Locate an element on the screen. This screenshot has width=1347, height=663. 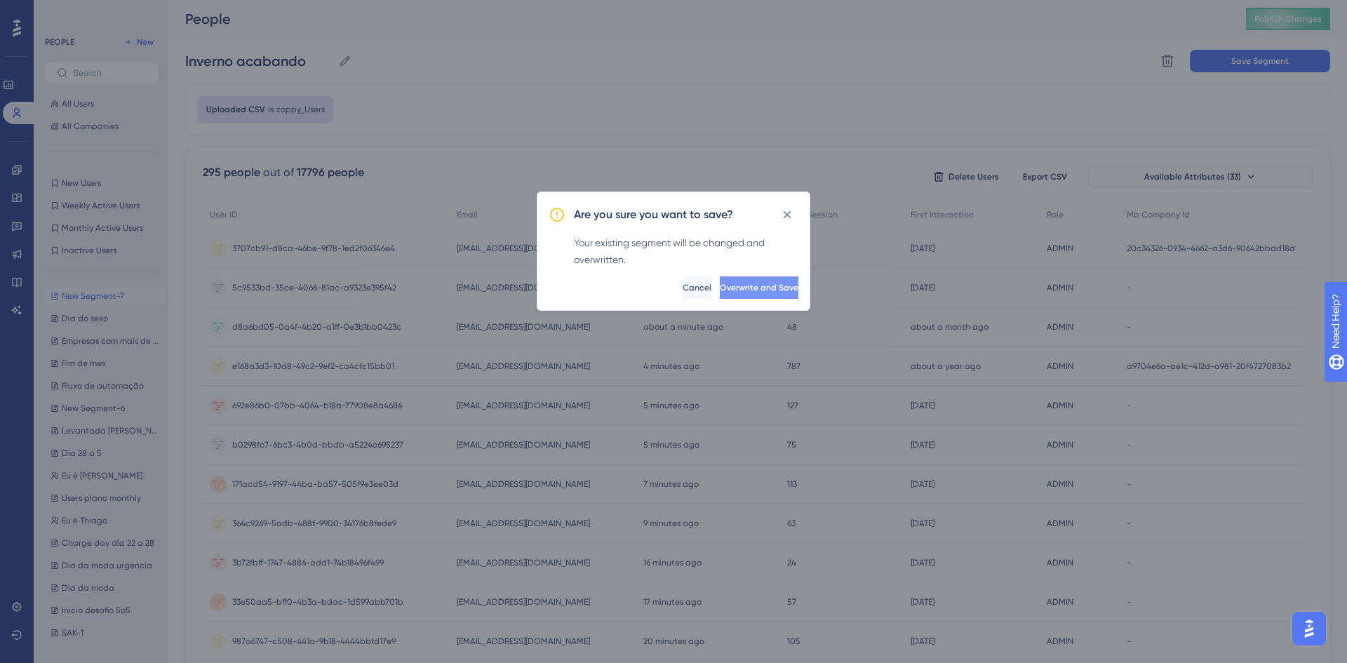
span: Cancel is located at coordinates (696, 288).